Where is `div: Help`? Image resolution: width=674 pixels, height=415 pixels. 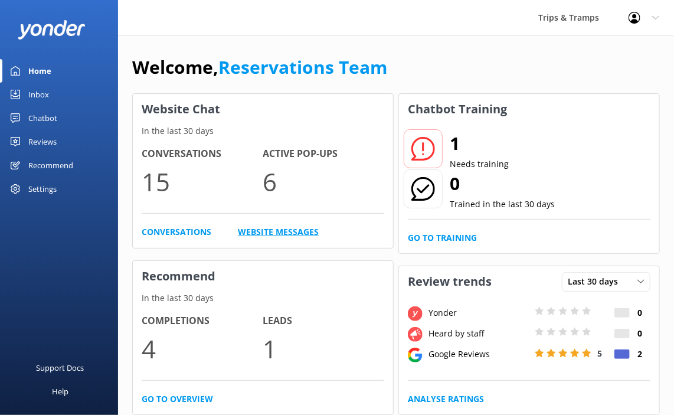
div: Help is located at coordinates (60, 391).